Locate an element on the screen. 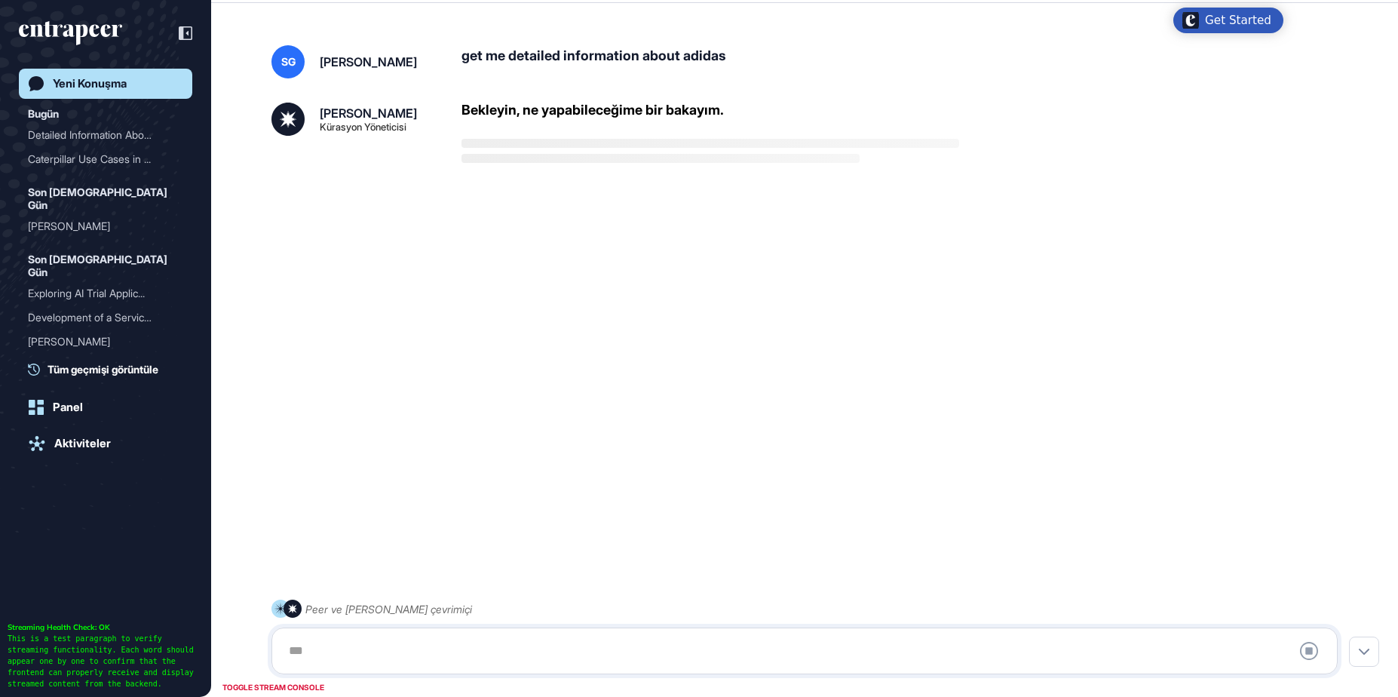  span: Tüm geçmişi görüntüle is located at coordinates (103, 369).